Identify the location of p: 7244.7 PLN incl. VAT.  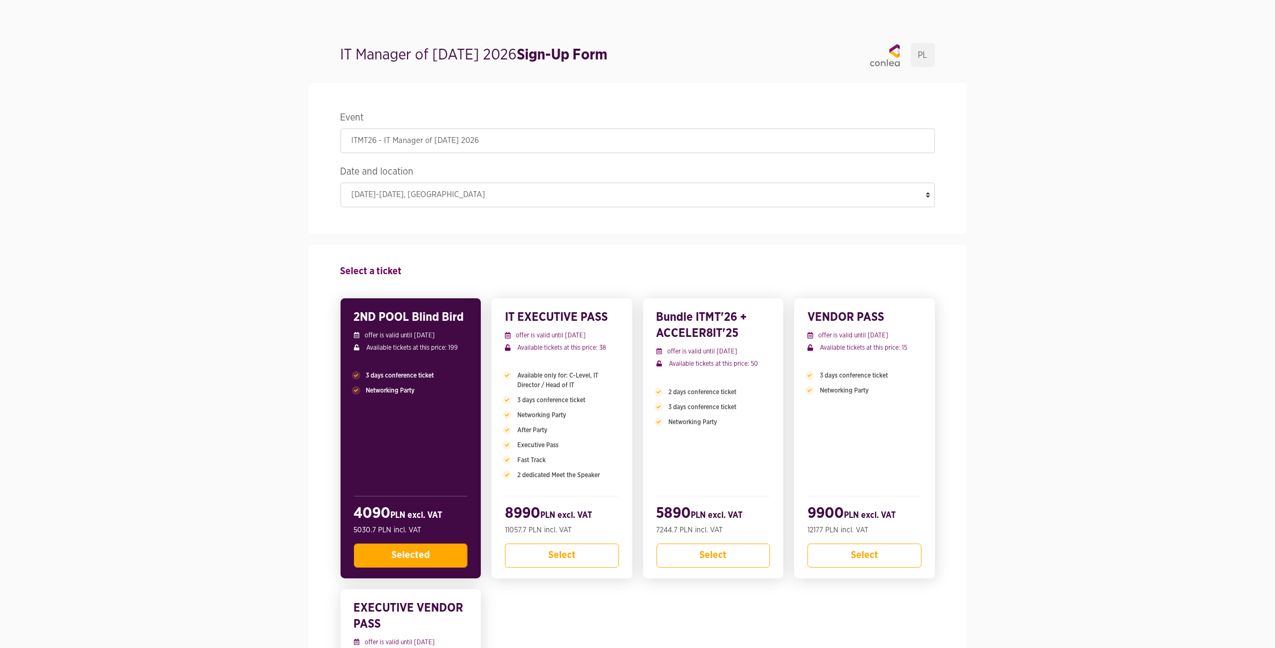
(714, 530).